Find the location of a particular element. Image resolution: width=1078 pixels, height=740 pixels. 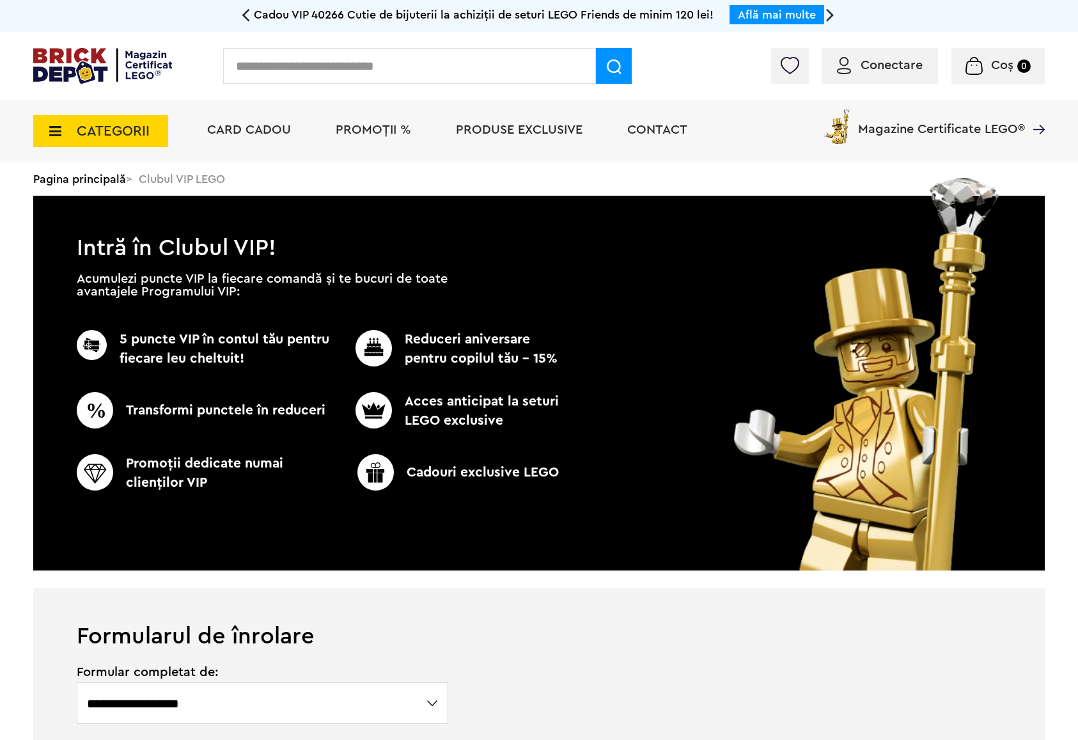

span: Coș is located at coordinates (1002, 65).